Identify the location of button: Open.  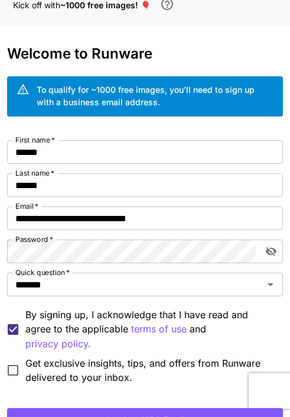
(271, 284).